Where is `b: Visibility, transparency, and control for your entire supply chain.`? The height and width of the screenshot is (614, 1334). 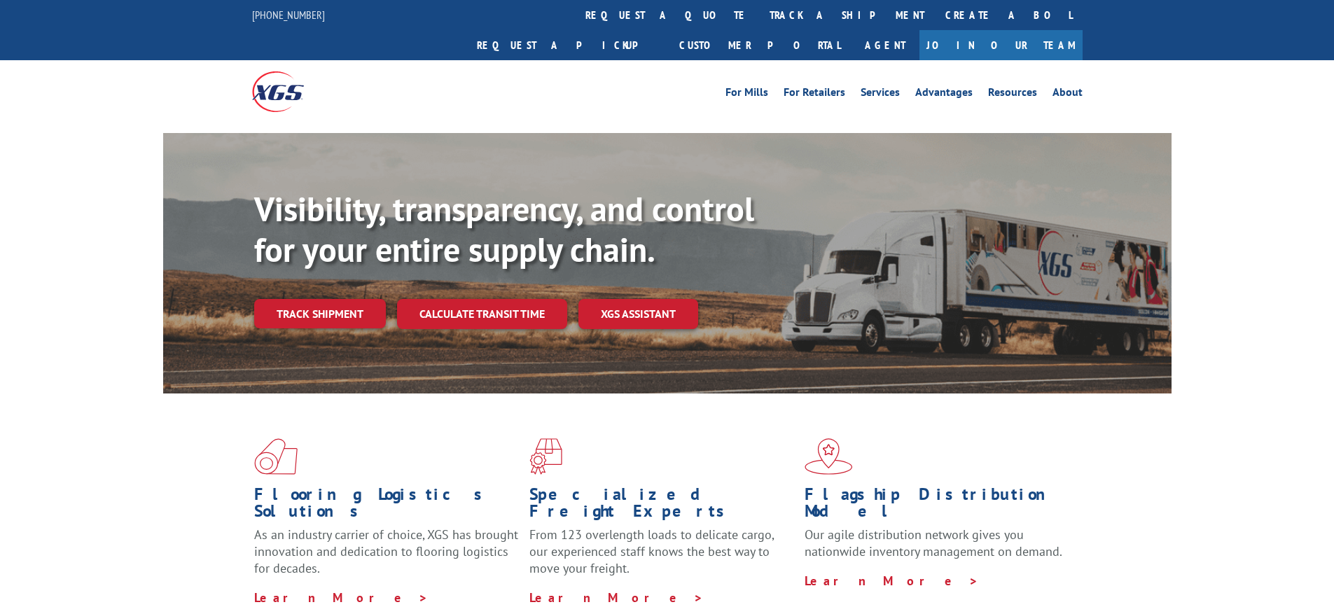 b: Visibility, transparency, and control for your entire supply chain. is located at coordinates (504, 229).